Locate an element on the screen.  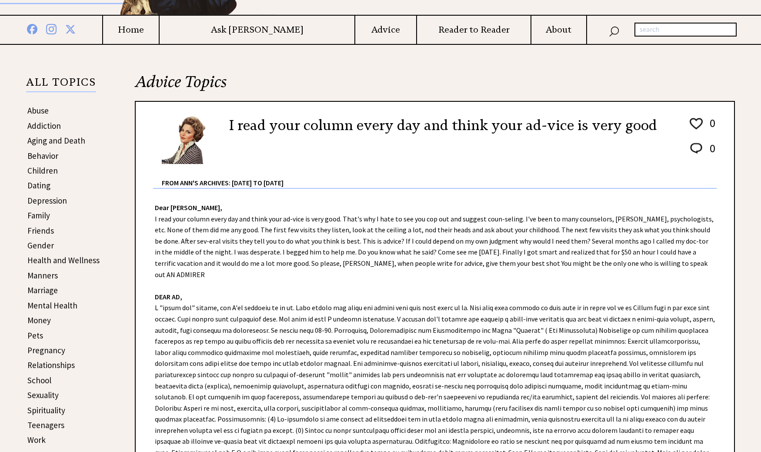
h4: Advice is located at coordinates (386, 30).